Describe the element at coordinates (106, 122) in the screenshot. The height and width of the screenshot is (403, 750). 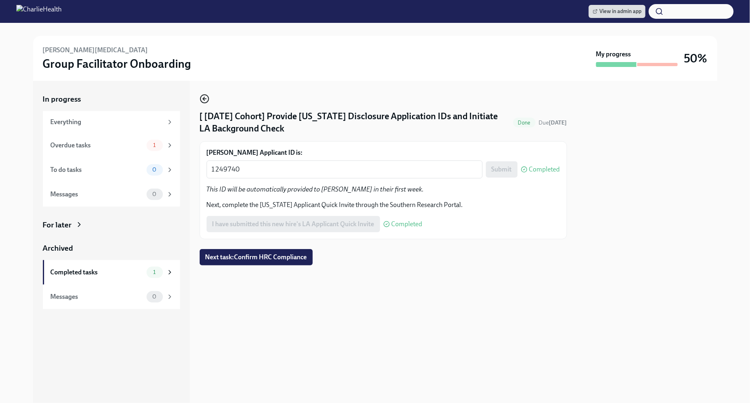
I see `div: Everything` at that location.